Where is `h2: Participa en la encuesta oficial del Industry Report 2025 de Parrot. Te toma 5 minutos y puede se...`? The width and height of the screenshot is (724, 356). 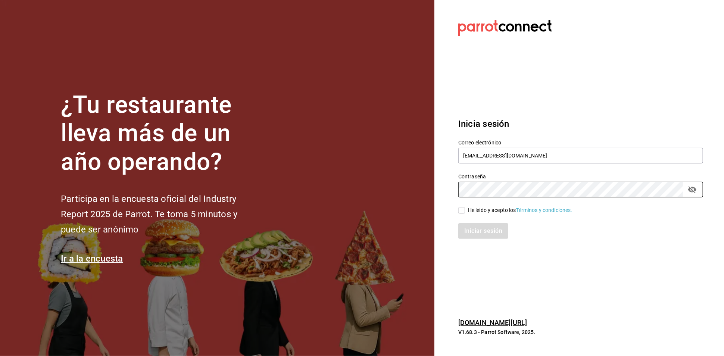 h2: Participa en la encuesta oficial del Industry Report 2025 de Parrot. Te toma 5 minutos y puede se... is located at coordinates (162, 214).